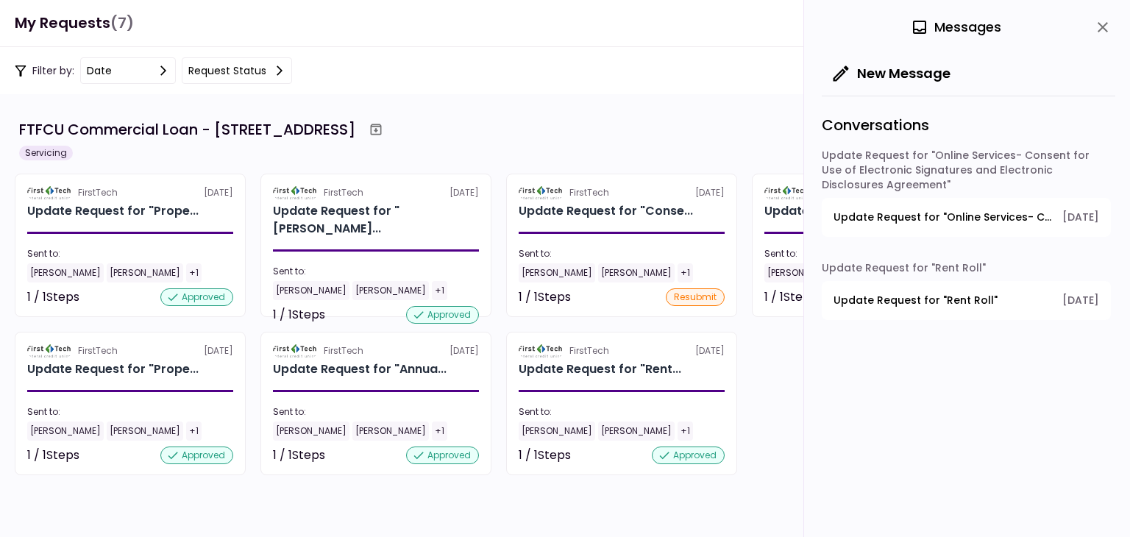  What do you see at coordinates (943, 217) in the screenshot?
I see `span: Update Request for "Online Services- Consent for Use of Electronic Signatures and Electronic Disc...` at bounding box center [943, 217].